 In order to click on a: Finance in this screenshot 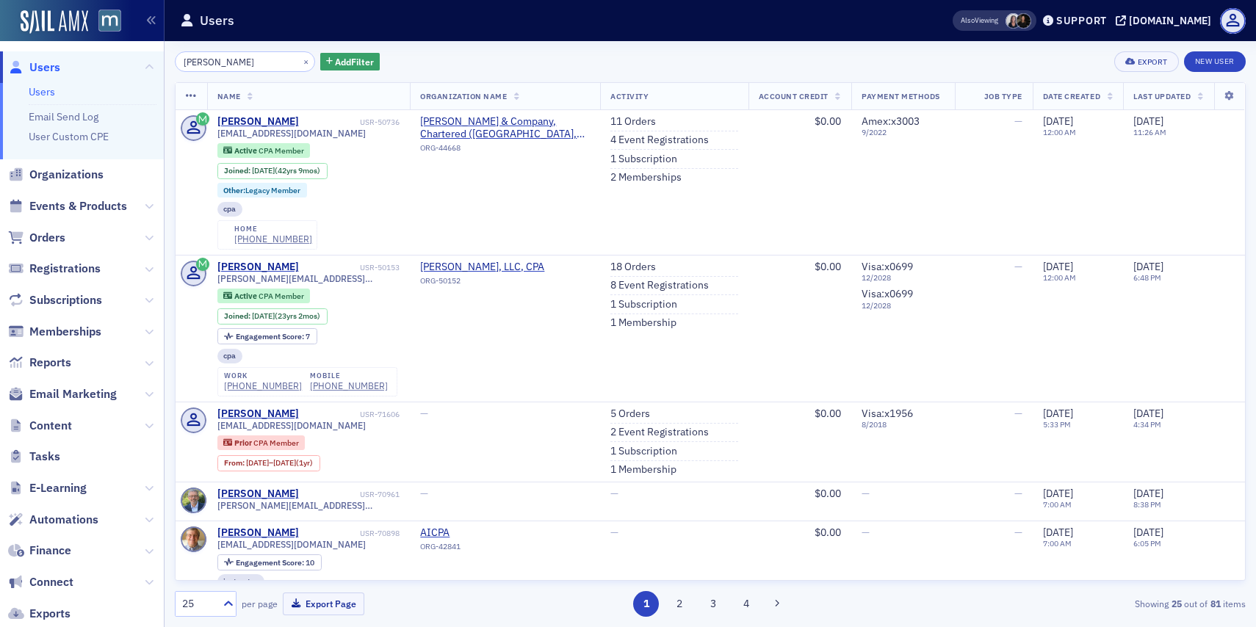, I will do `click(40, 551)`.